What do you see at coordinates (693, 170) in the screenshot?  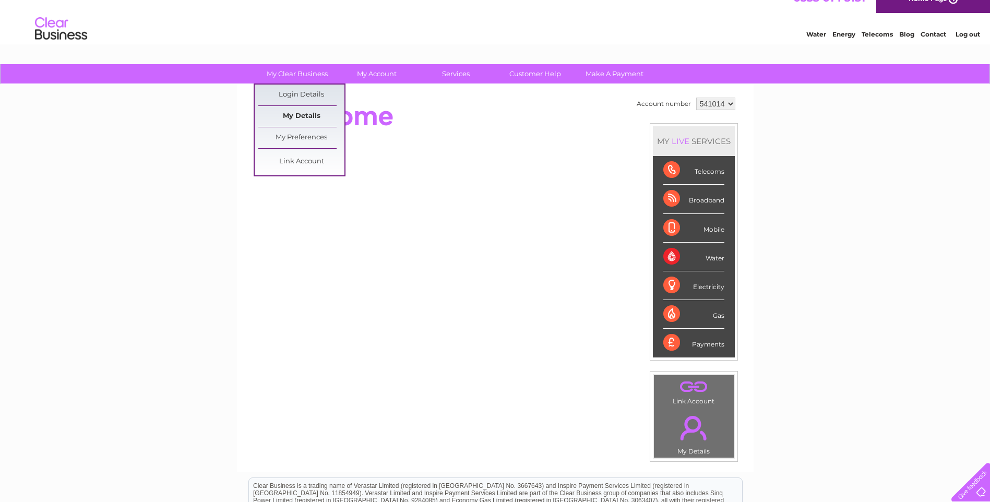 I see `div: Telecoms` at bounding box center [693, 170].